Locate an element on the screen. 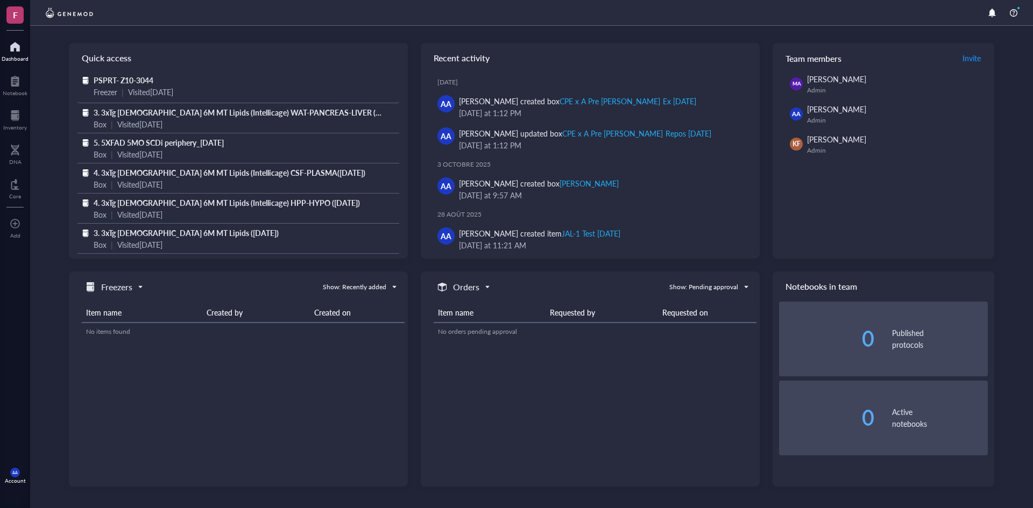 This screenshot has height=508, width=1033. div: No items found is located at coordinates (243, 332).